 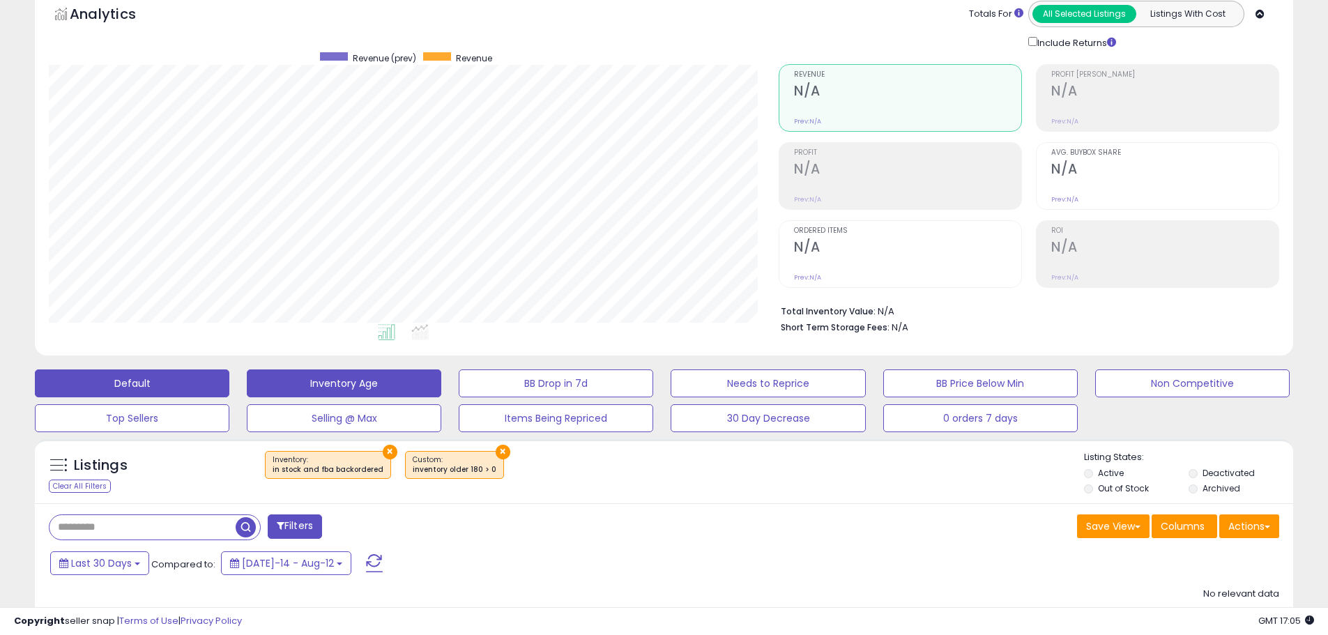 What do you see at coordinates (39, 620) in the screenshot?
I see `strong: Copyright` at bounding box center [39, 620].